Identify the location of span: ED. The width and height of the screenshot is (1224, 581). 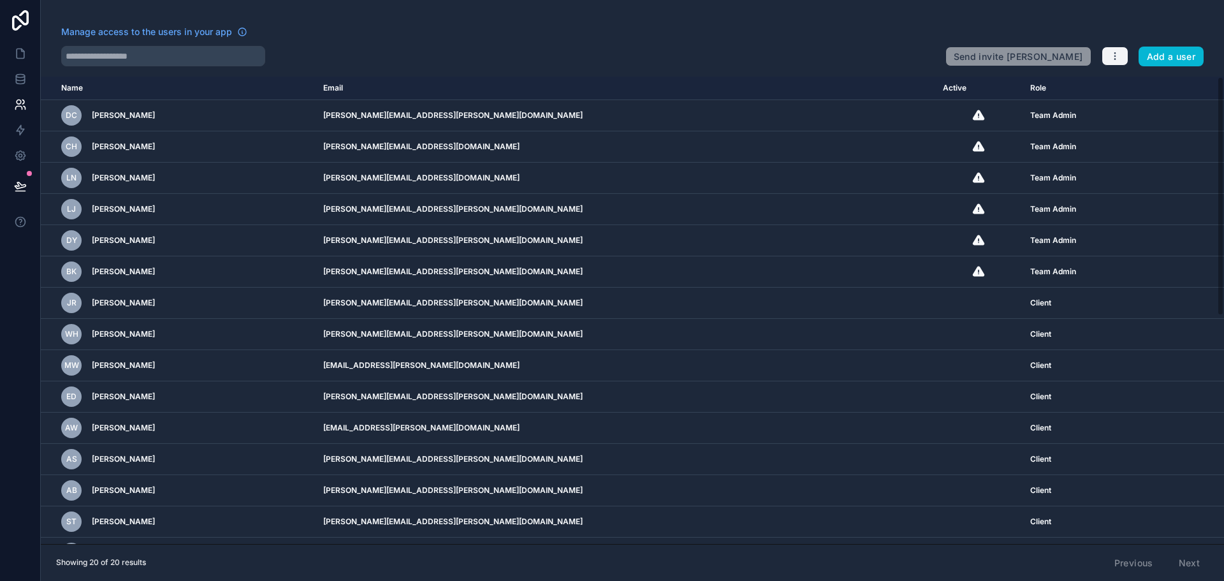
(71, 397).